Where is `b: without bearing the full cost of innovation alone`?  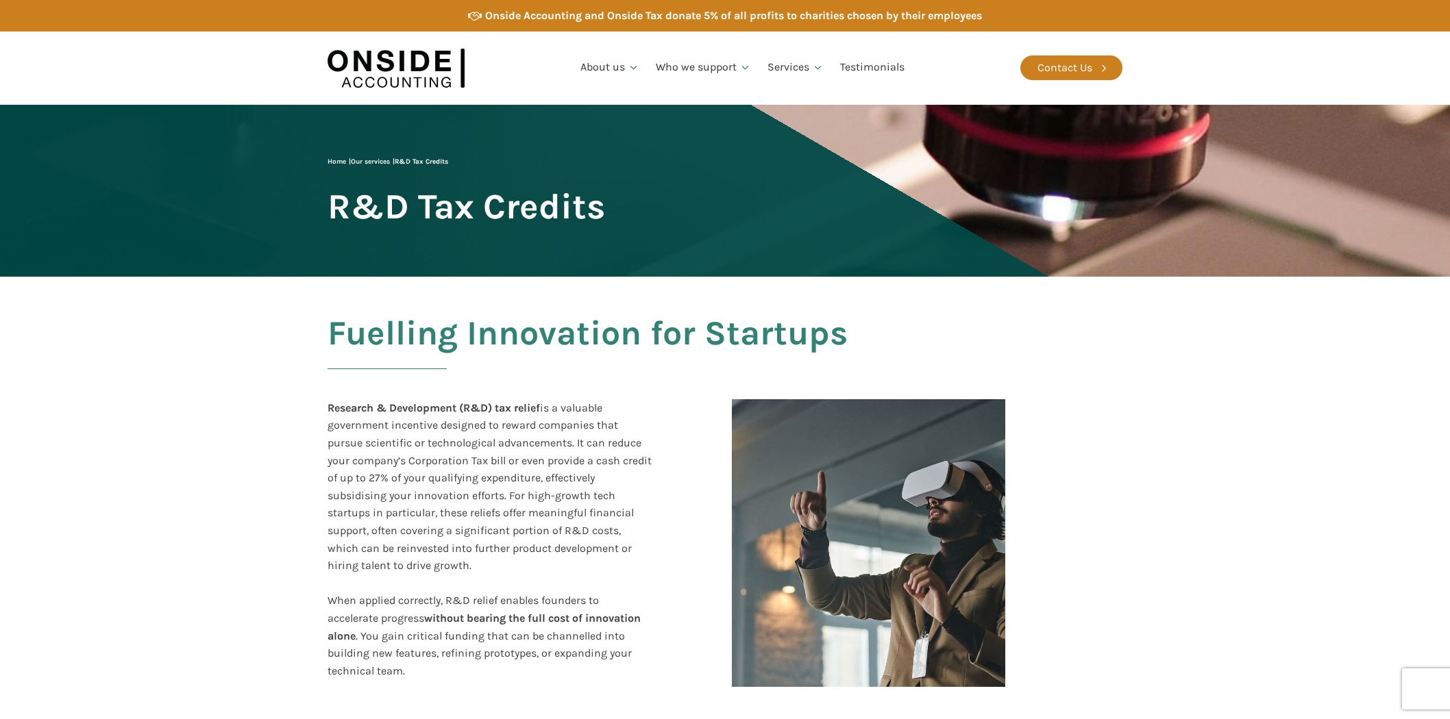 b: without bearing the full cost of innovation alone is located at coordinates (484, 627).